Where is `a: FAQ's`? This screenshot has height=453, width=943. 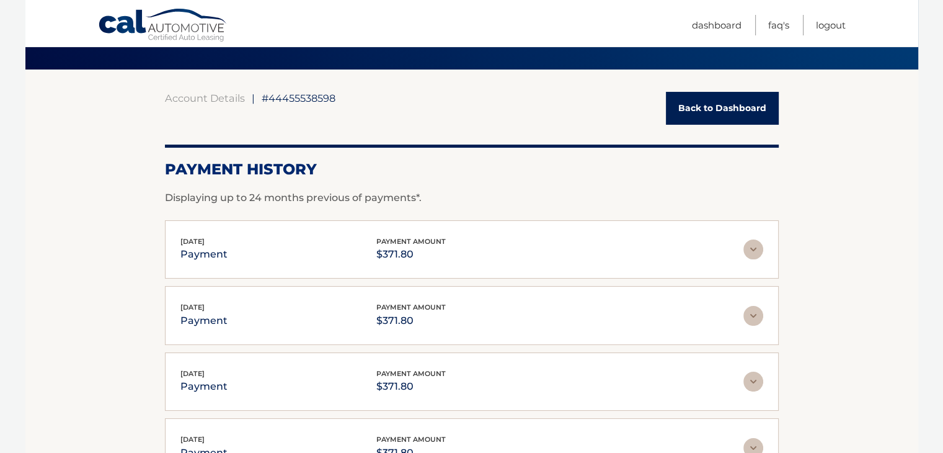 a: FAQ's is located at coordinates (779, 25).